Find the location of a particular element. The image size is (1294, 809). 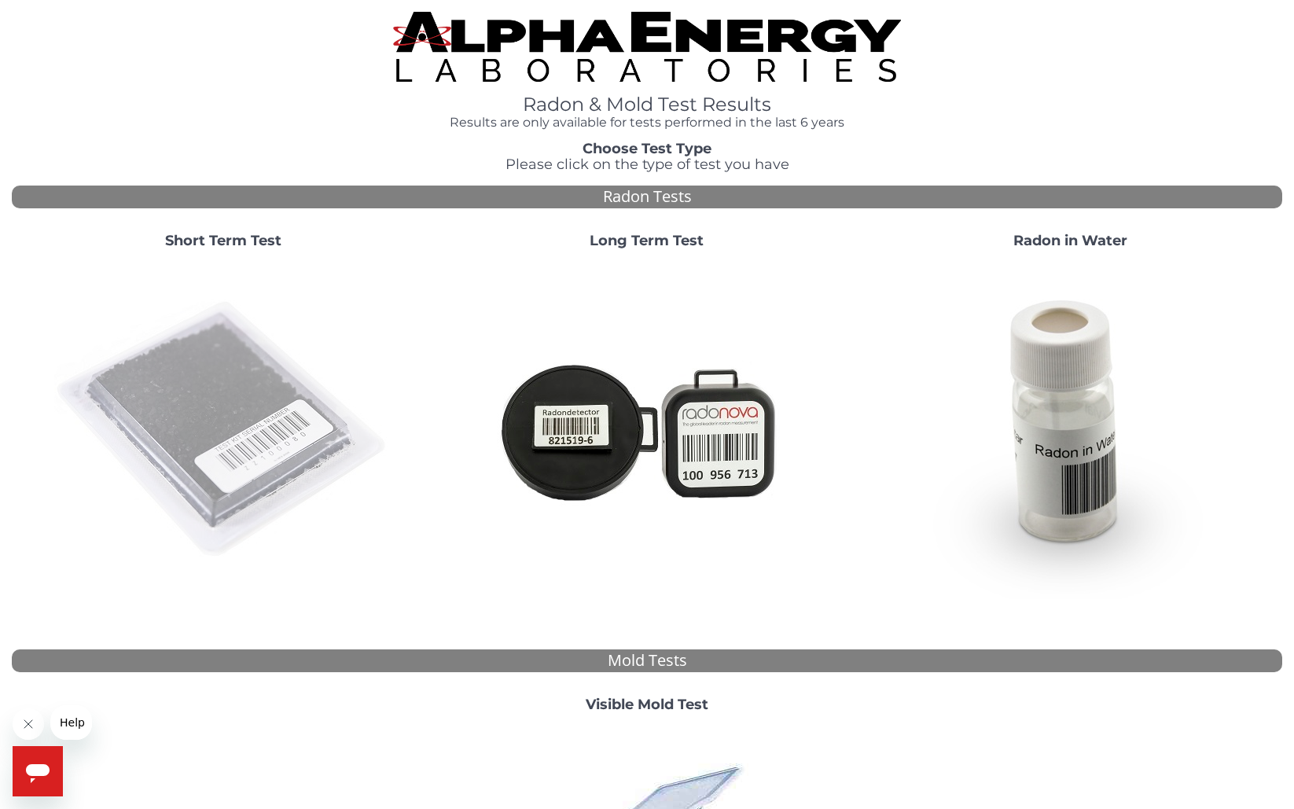

strong: Short Term Test is located at coordinates (223, 241).